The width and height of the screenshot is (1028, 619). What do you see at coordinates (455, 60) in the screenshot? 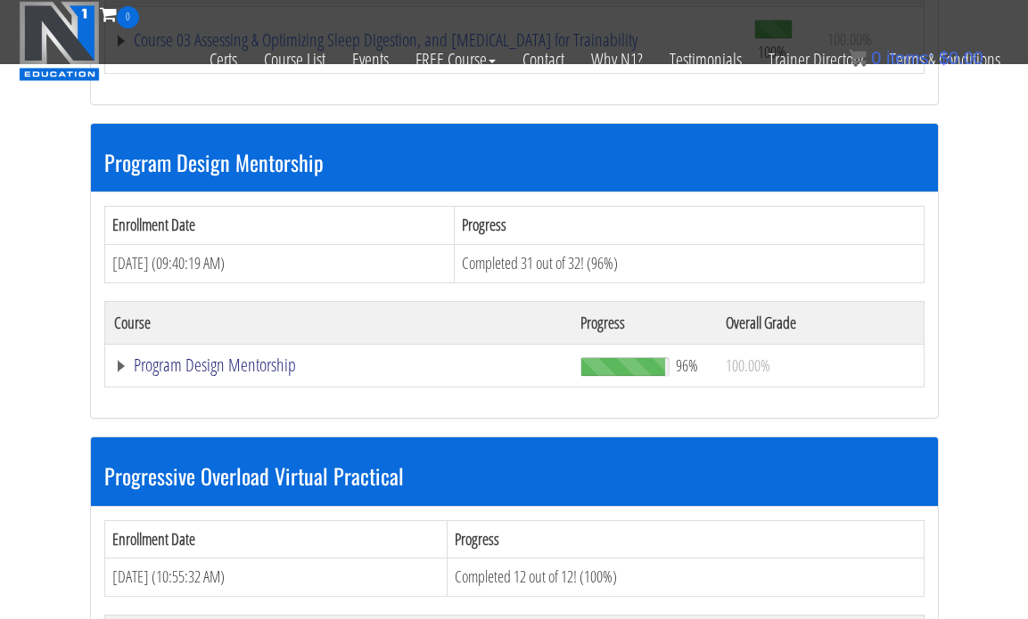
I see `a: FREE Course` at bounding box center [455, 60].